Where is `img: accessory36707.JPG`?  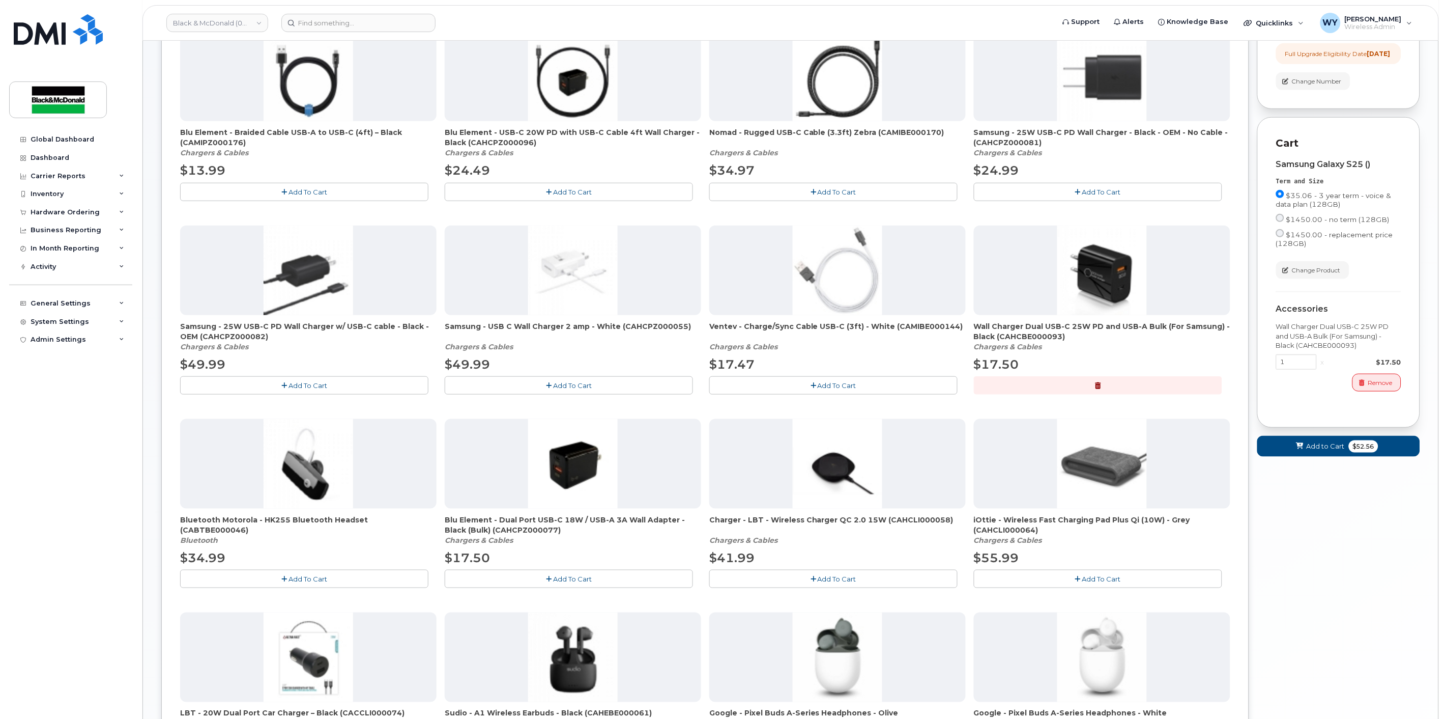
img: accessory36707.JPG is located at coordinates (573, 464).